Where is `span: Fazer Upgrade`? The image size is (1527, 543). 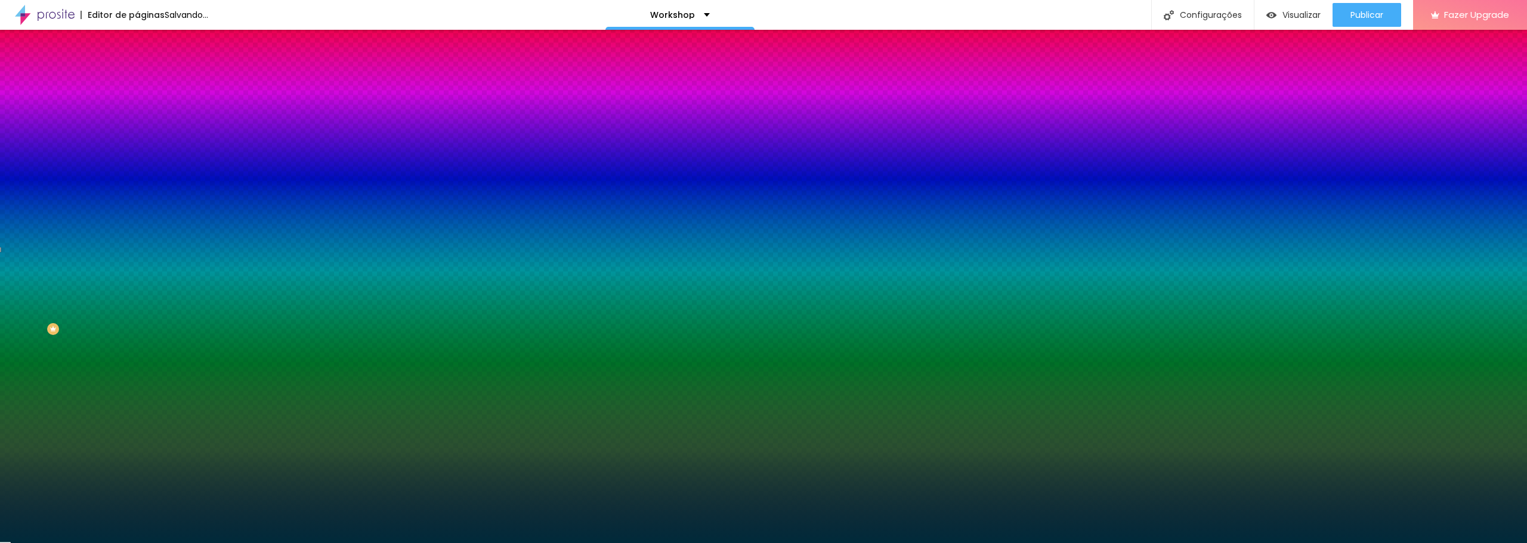
span: Fazer Upgrade is located at coordinates (1476, 14).